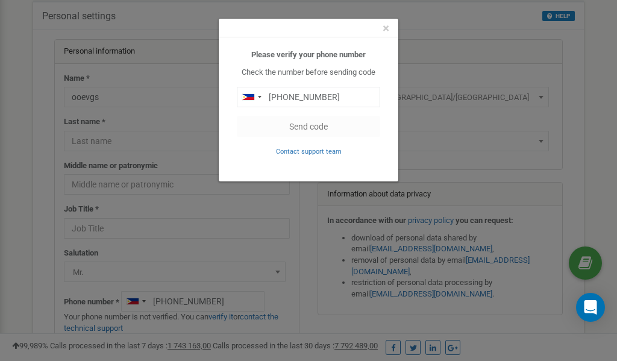 Image resolution: width=617 pixels, height=361 pixels. I want to click on input: 0905 123 4567, so click(309, 97).